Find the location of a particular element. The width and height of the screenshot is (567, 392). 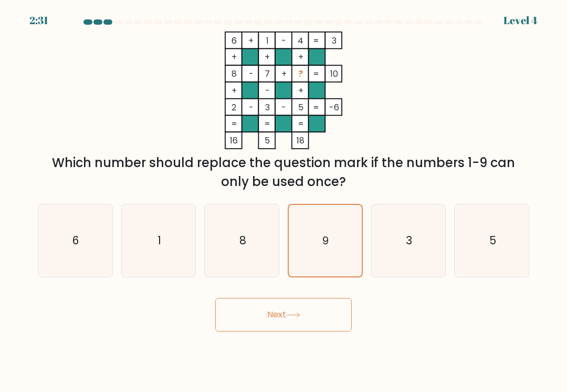

text: 5 is located at coordinates (492, 240).